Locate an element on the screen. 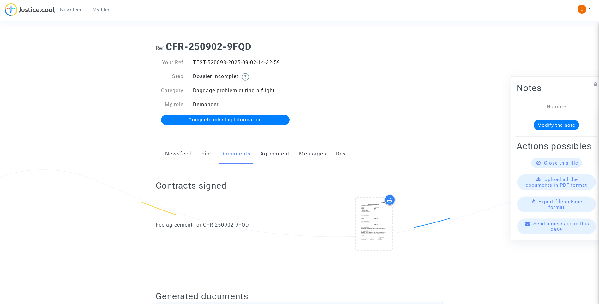 The image size is (599, 304). h2: Contracts signed is located at coordinates (191, 185).